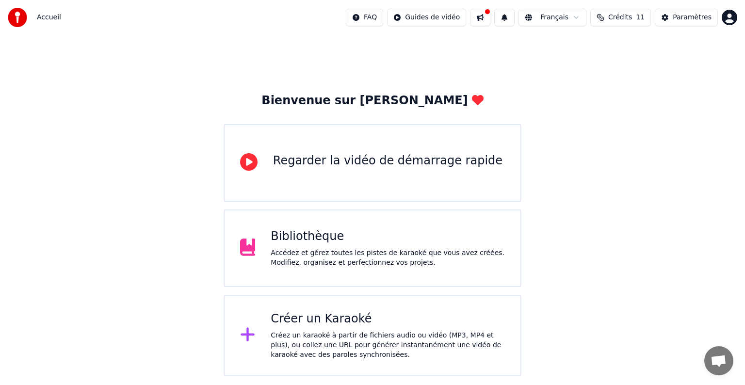 This screenshot has width=745, height=385. Describe the element at coordinates (49, 17) in the screenshot. I see `nav: breadcrumb` at that location.